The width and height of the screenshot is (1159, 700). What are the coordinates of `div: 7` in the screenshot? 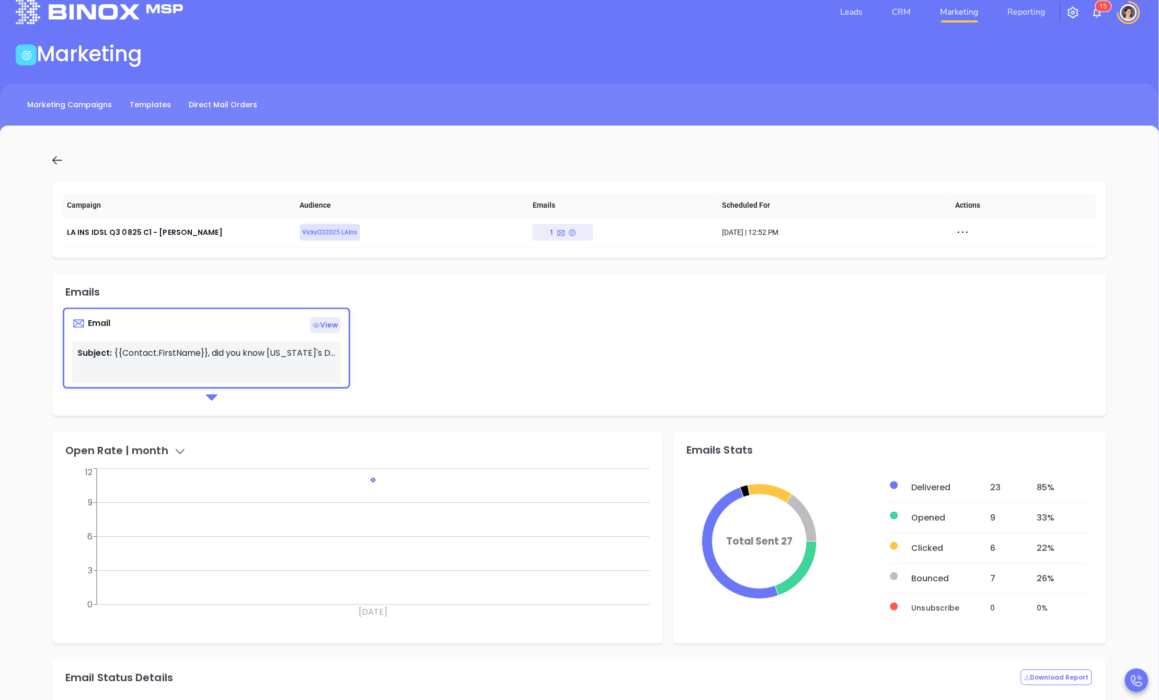 It's located at (1007, 578).